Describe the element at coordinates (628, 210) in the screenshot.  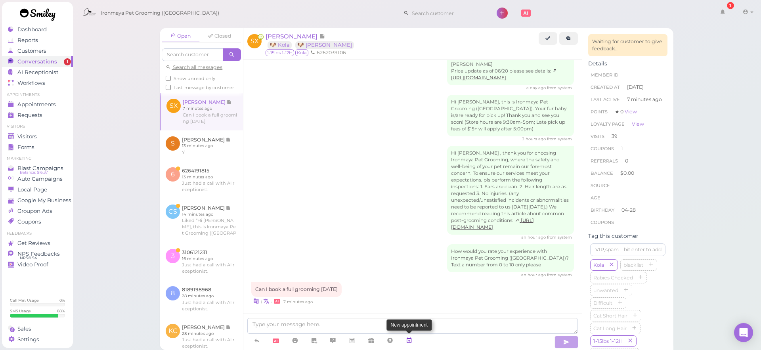
I see `li: 04-28` at that location.